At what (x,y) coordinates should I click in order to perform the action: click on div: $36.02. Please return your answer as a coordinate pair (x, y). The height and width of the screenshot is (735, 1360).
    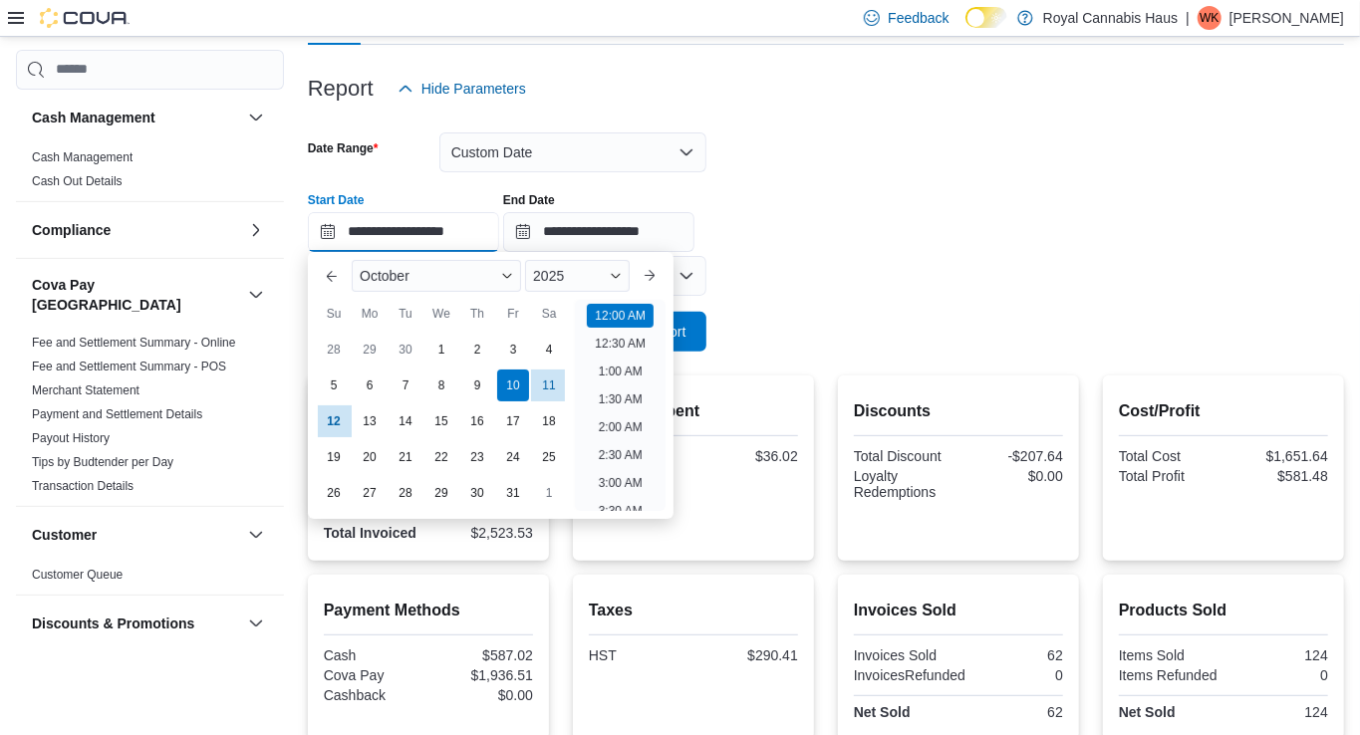
    Looking at the image, I should click on (747, 456).